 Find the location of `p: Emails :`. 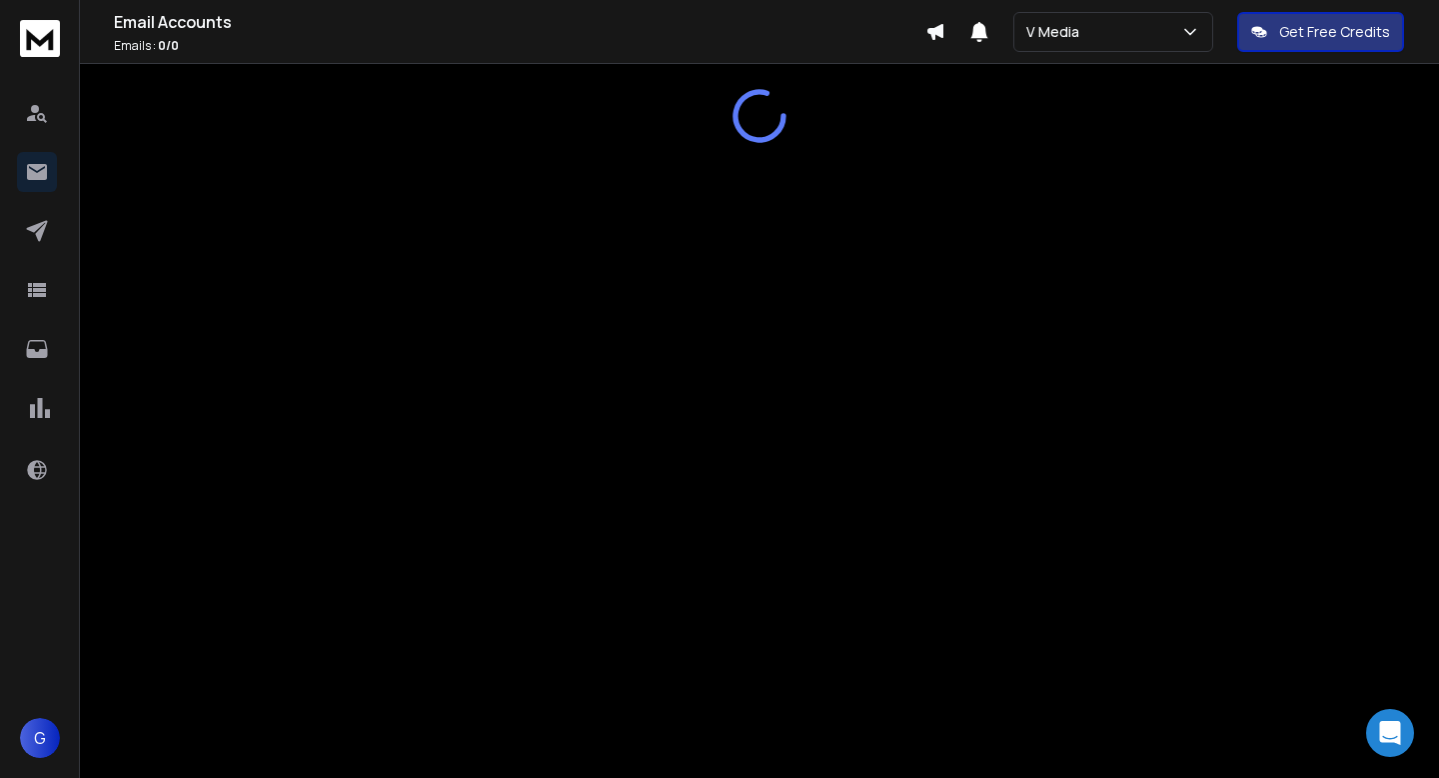

p: Emails : is located at coordinates (520, 46).